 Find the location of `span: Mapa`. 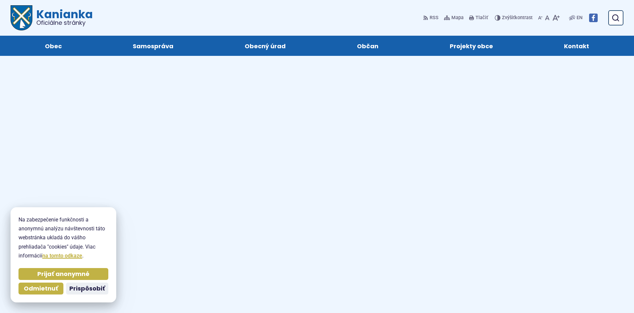

span: Mapa is located at coordinates (458, 18).